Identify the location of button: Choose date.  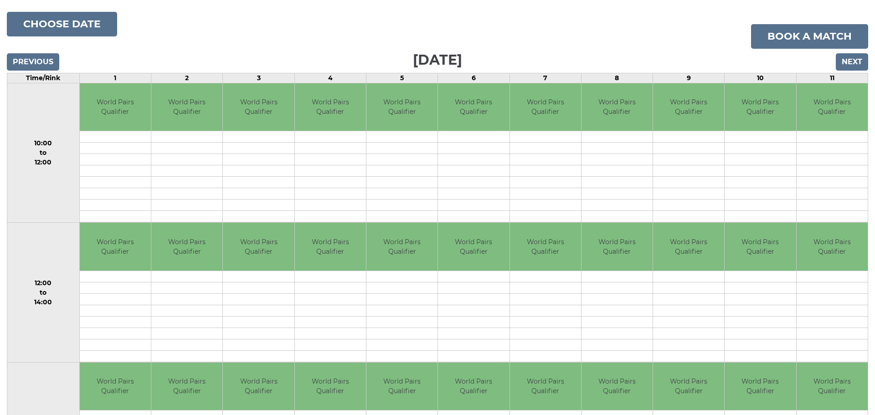
(62, 24).